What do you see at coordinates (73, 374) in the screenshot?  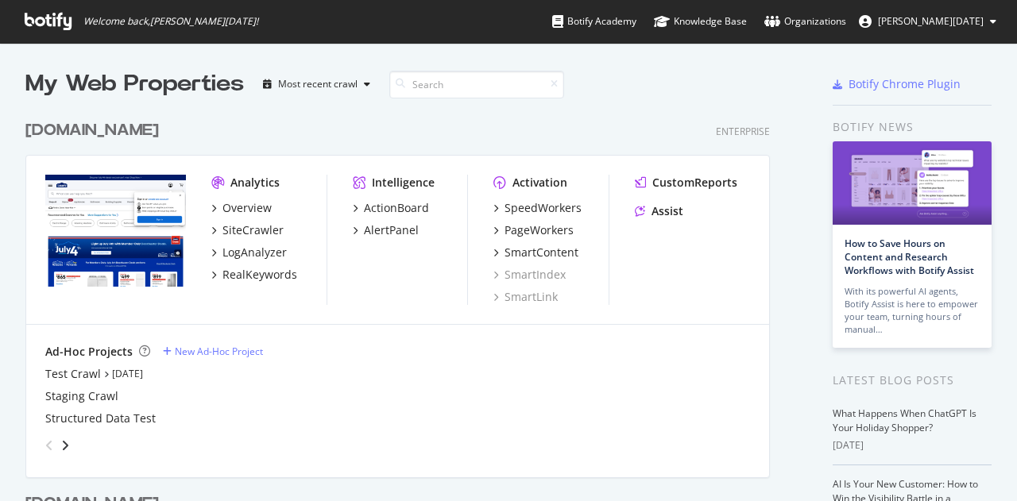 I see `div: Test Crawl` at bounding box center [73, 374].